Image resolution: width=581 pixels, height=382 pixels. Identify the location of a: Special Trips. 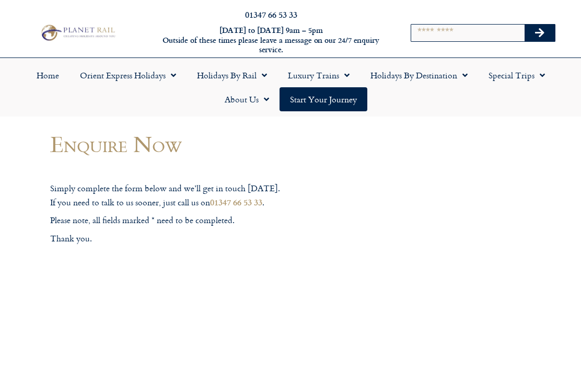
(517, 75).